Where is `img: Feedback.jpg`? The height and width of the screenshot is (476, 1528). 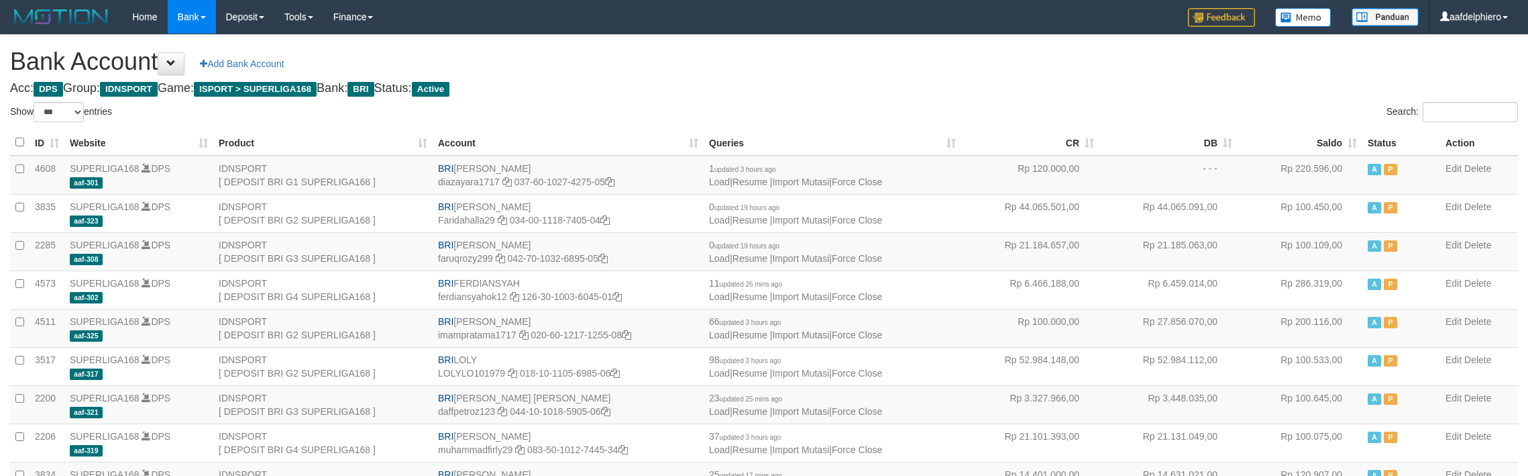 img: Feedback.jpg is located at coordinates (1222, 17).